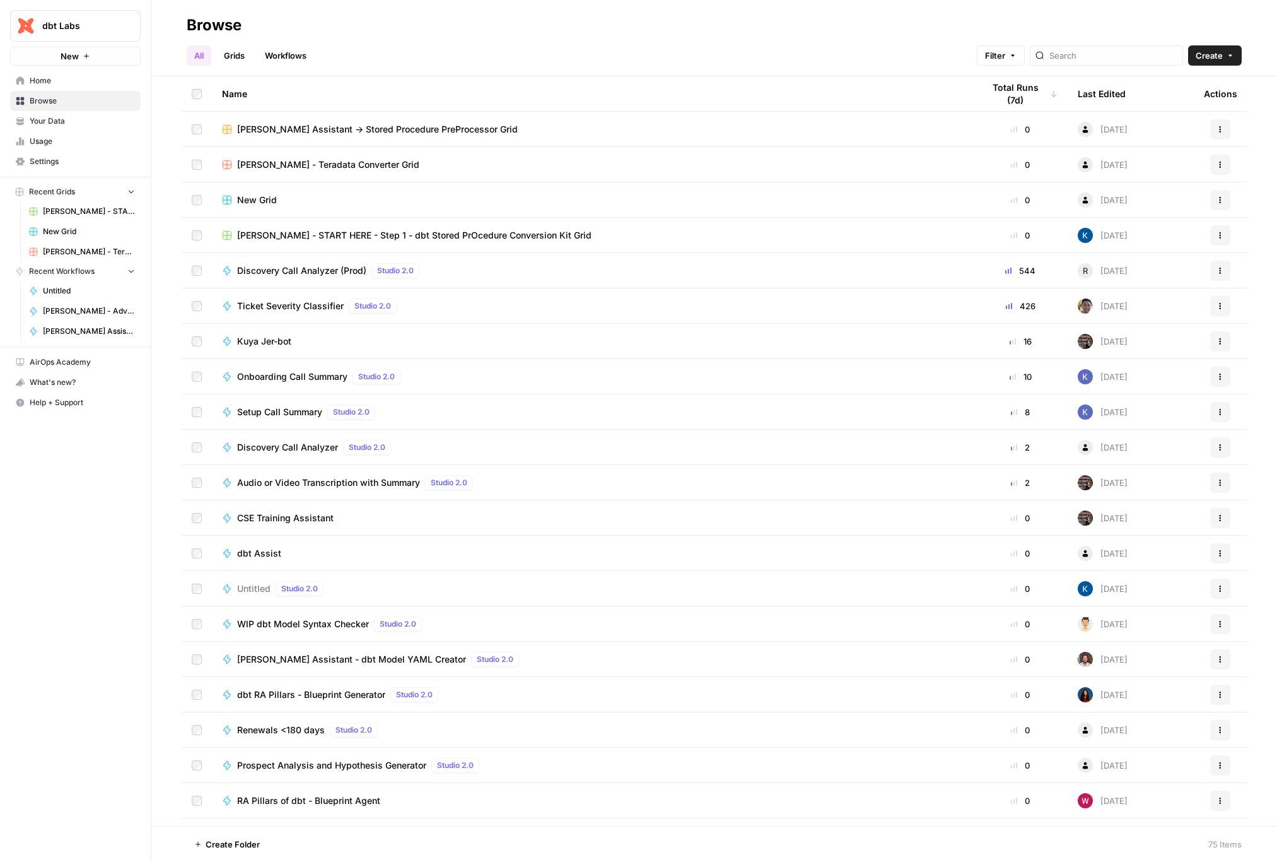 The image size is (1277, 862). Describe the element at coordinates (1086, 694) in the screenshot. I see `img: dwu9z9qxcz74jhi7jttky6n80i9i` at that location.